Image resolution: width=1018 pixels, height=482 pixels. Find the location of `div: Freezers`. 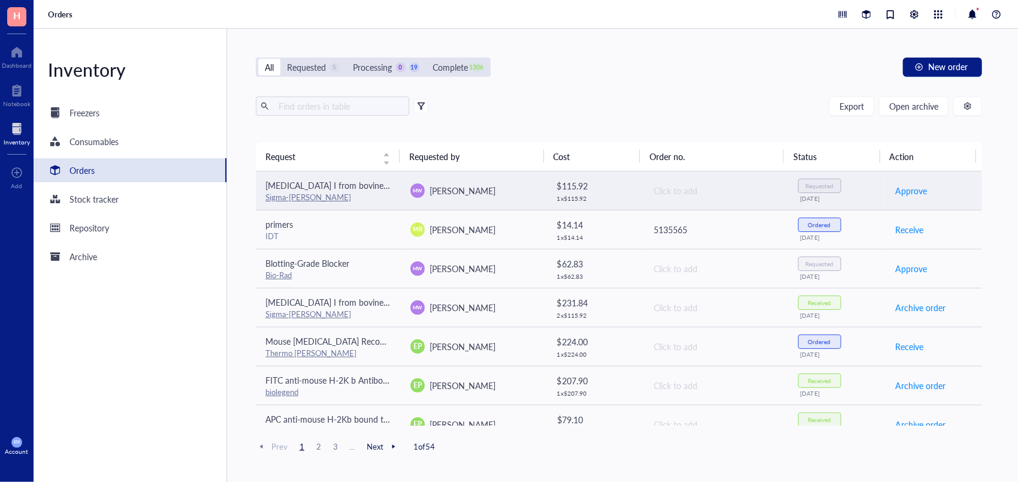

div: Freezers is located at coordinates (84, 113).